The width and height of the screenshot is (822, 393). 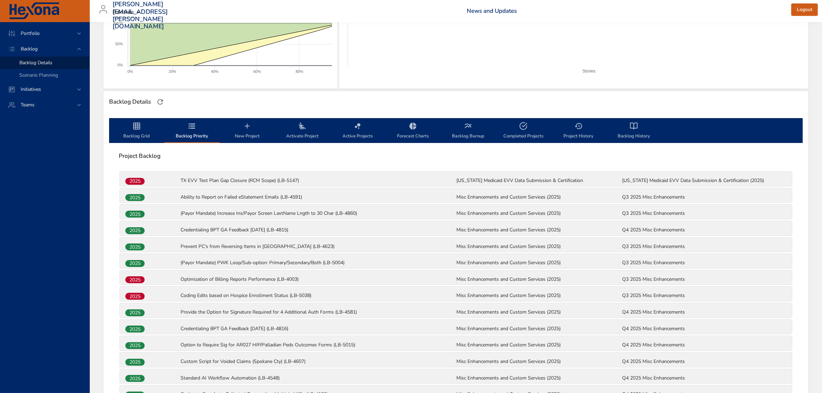 What do you see at coordinates (578, 131) in the screenshot?
I see `span: Project History` at bounding box center [578, 131].